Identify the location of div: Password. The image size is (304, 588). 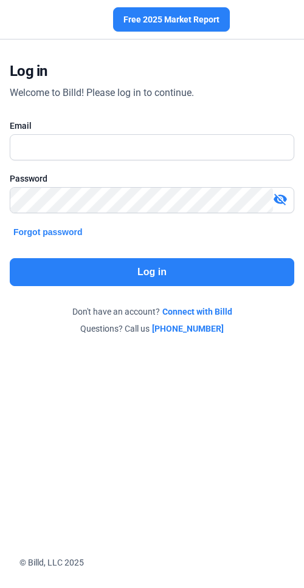
(152, 179).